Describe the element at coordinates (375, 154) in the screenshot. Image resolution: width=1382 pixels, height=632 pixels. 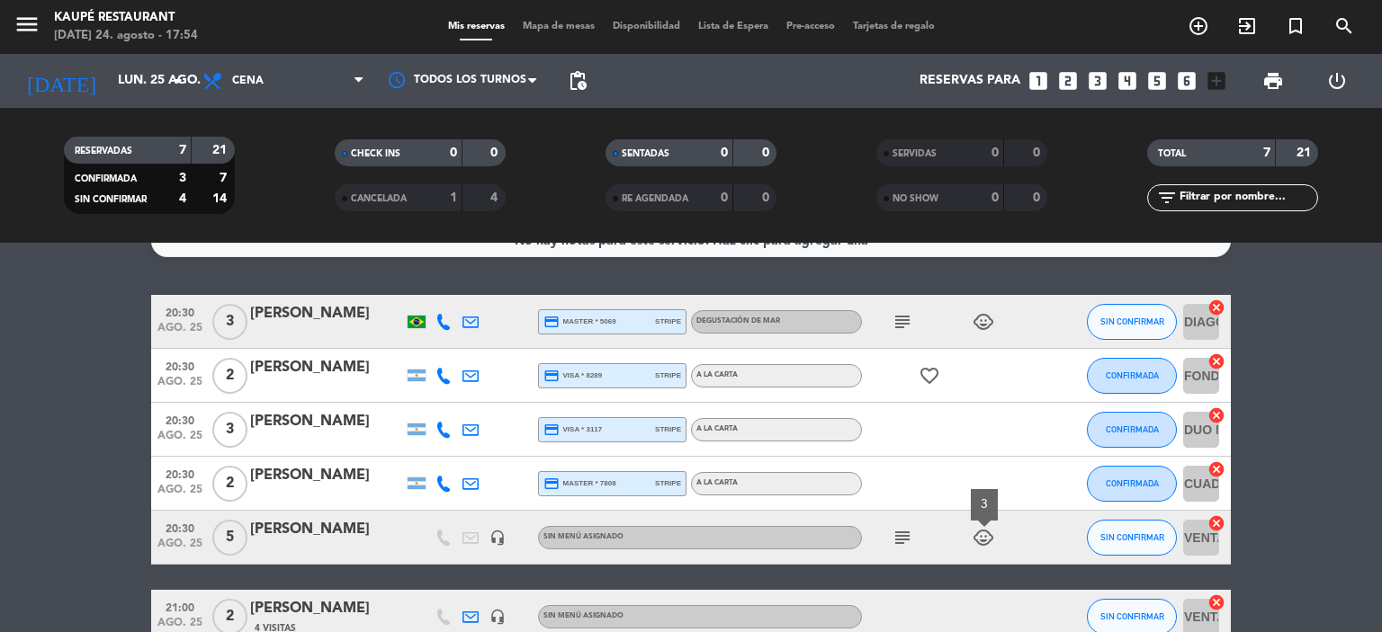
I see `span: CHECK INS` at that location.